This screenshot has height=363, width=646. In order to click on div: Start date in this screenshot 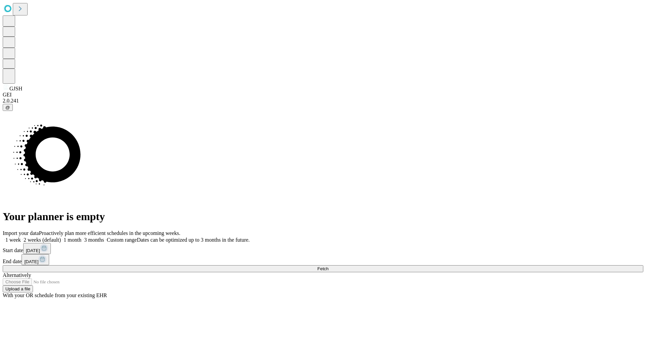, I will do `click(323, 249)`.